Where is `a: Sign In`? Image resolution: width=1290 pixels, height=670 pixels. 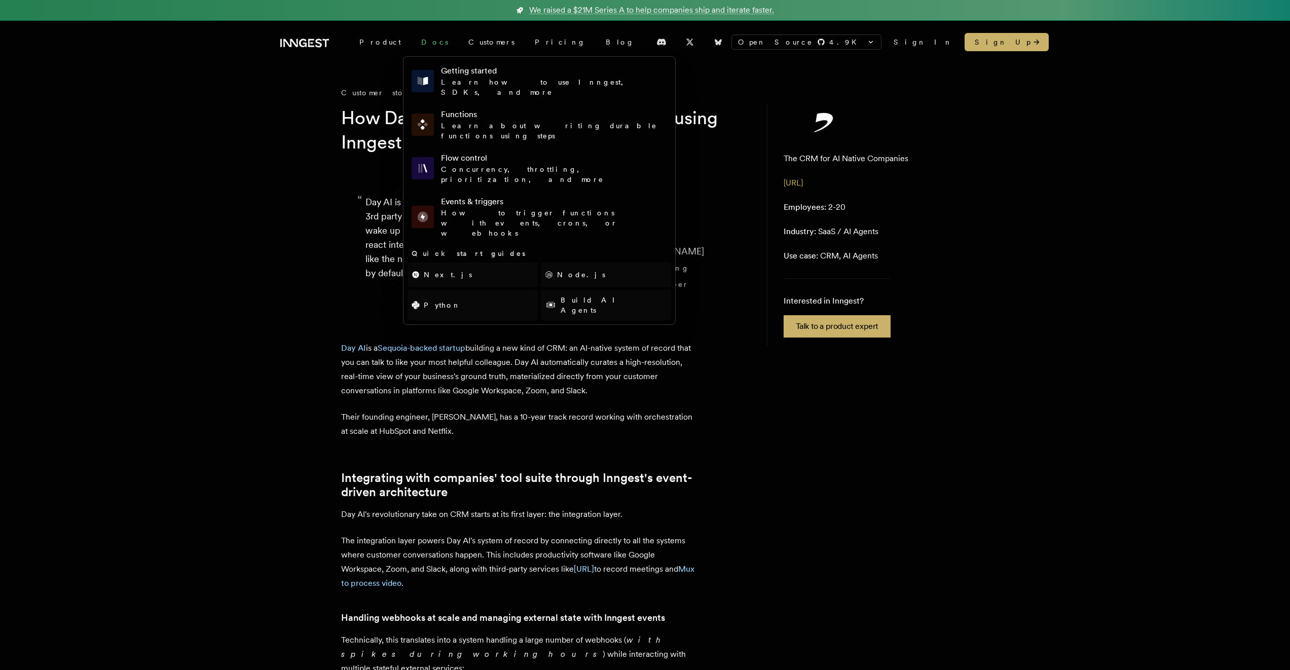 a: Sign In is located at coordinates (923, 42).